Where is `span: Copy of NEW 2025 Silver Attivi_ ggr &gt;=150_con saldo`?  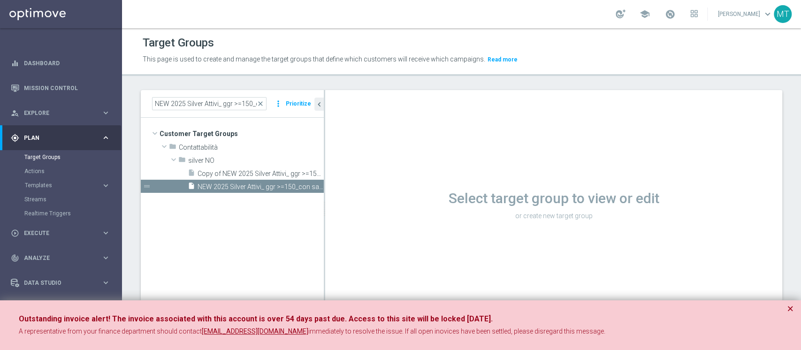 span: Copy of NEW 2025 Silver Attivi_ ggr &gt;=150_con saldo is located at coordinates (260, 174).